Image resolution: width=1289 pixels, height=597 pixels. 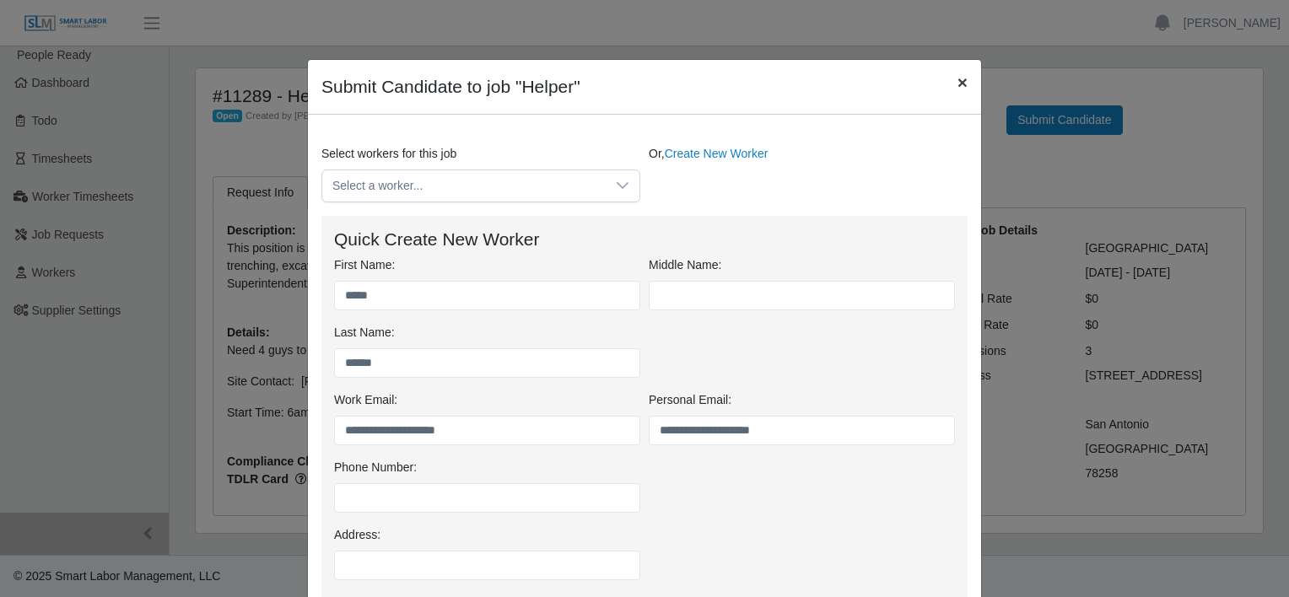 I want to click on label: Last Name:, so click(x=364, y=332).